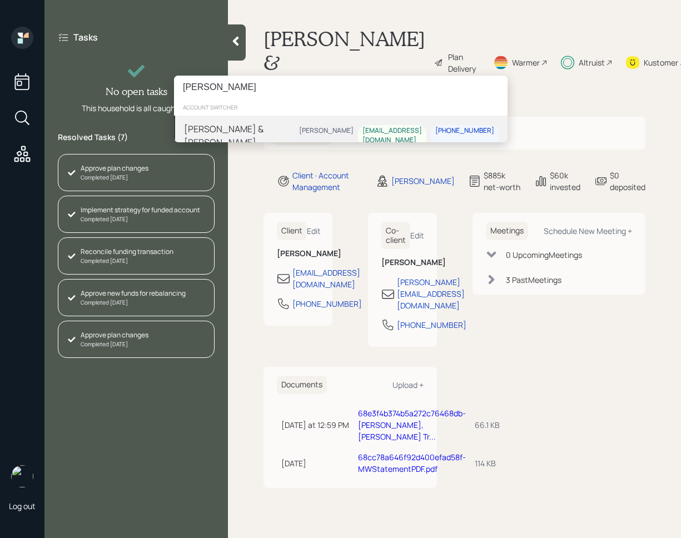  What do you see at coordinates (341, 107) in the screenshot?
I see `div: account switcher` at bounding box center [341, 107].